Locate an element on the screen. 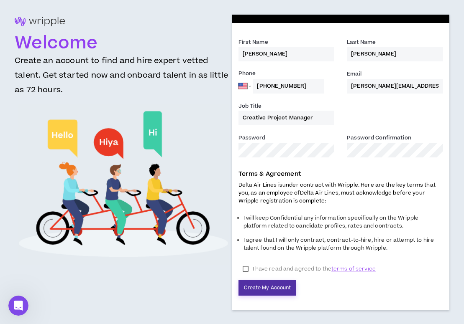  h1: Welcome is located at coordinates (123, 43).